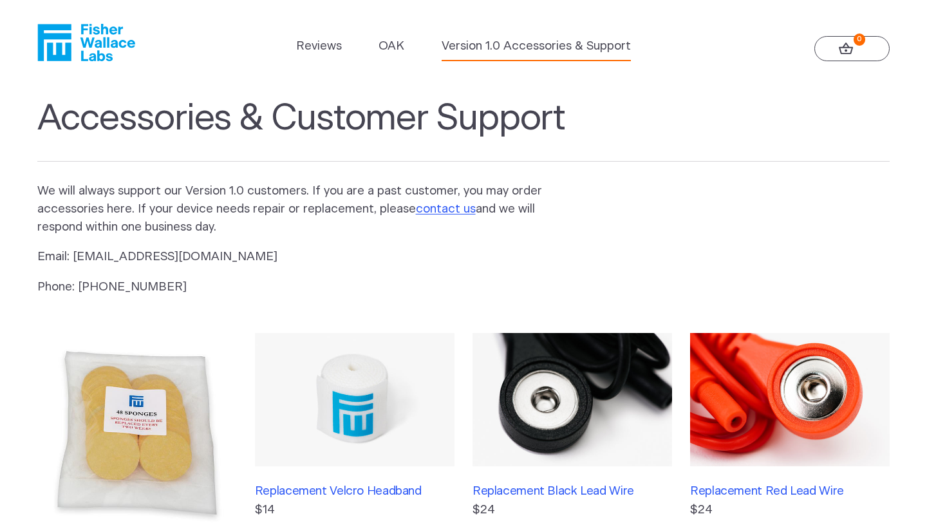  I want to click on a: Version 1.0 Accessories & Support, so click(536, 46).